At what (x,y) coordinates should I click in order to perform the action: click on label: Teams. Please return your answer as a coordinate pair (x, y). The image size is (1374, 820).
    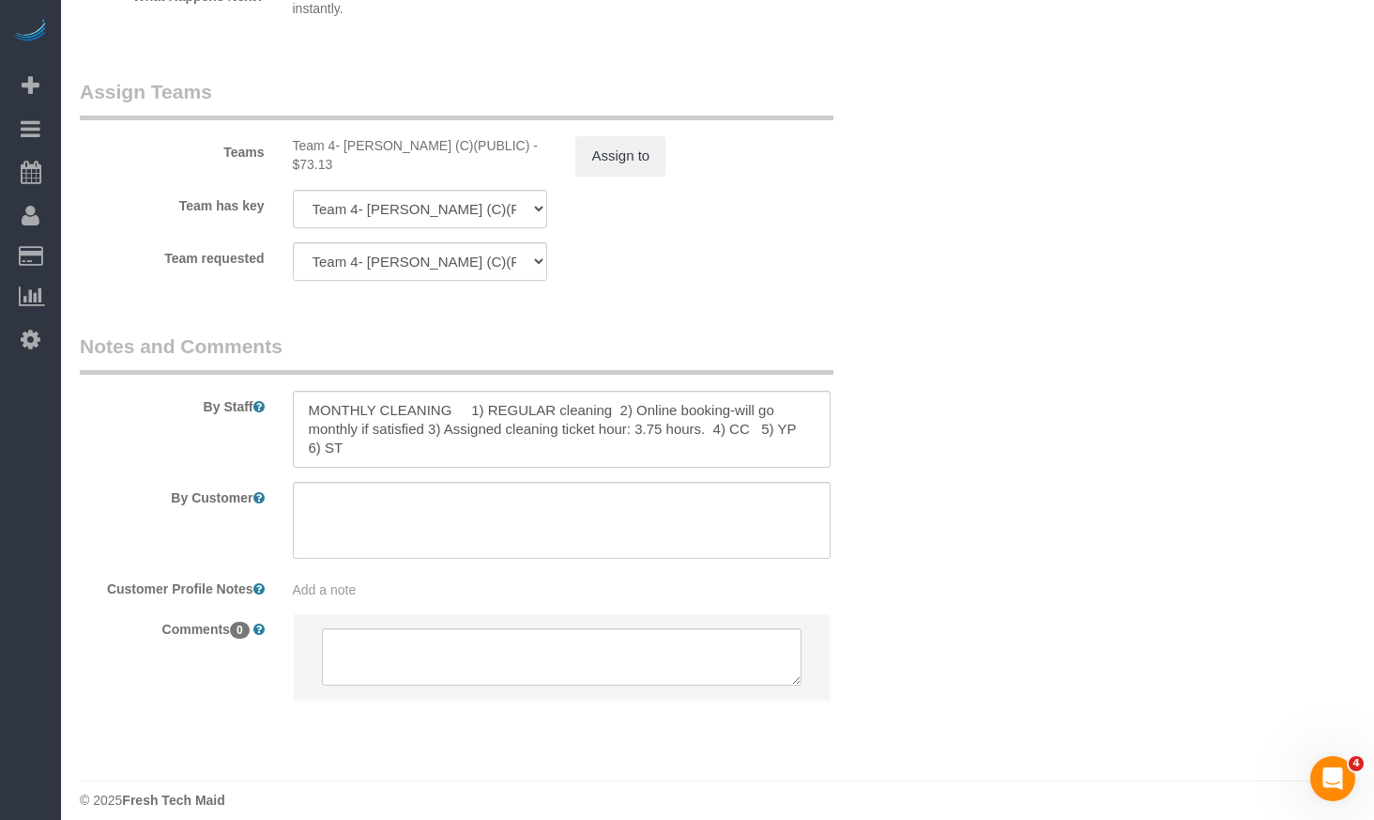
    Looking at the image, I should click on (172, 148).